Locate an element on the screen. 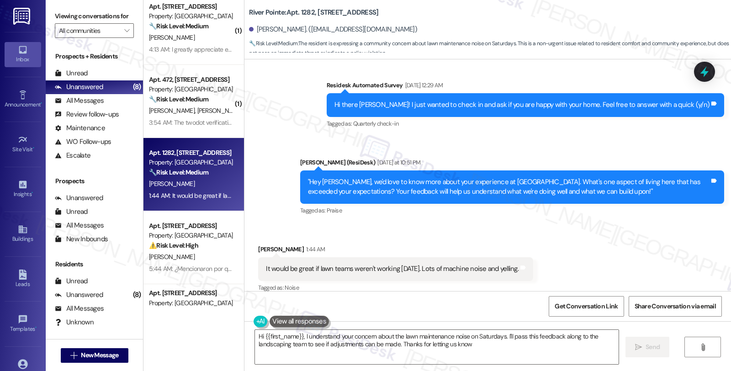  strong: ⚠️ Risk Level: High is located at coordinates (174, 245).